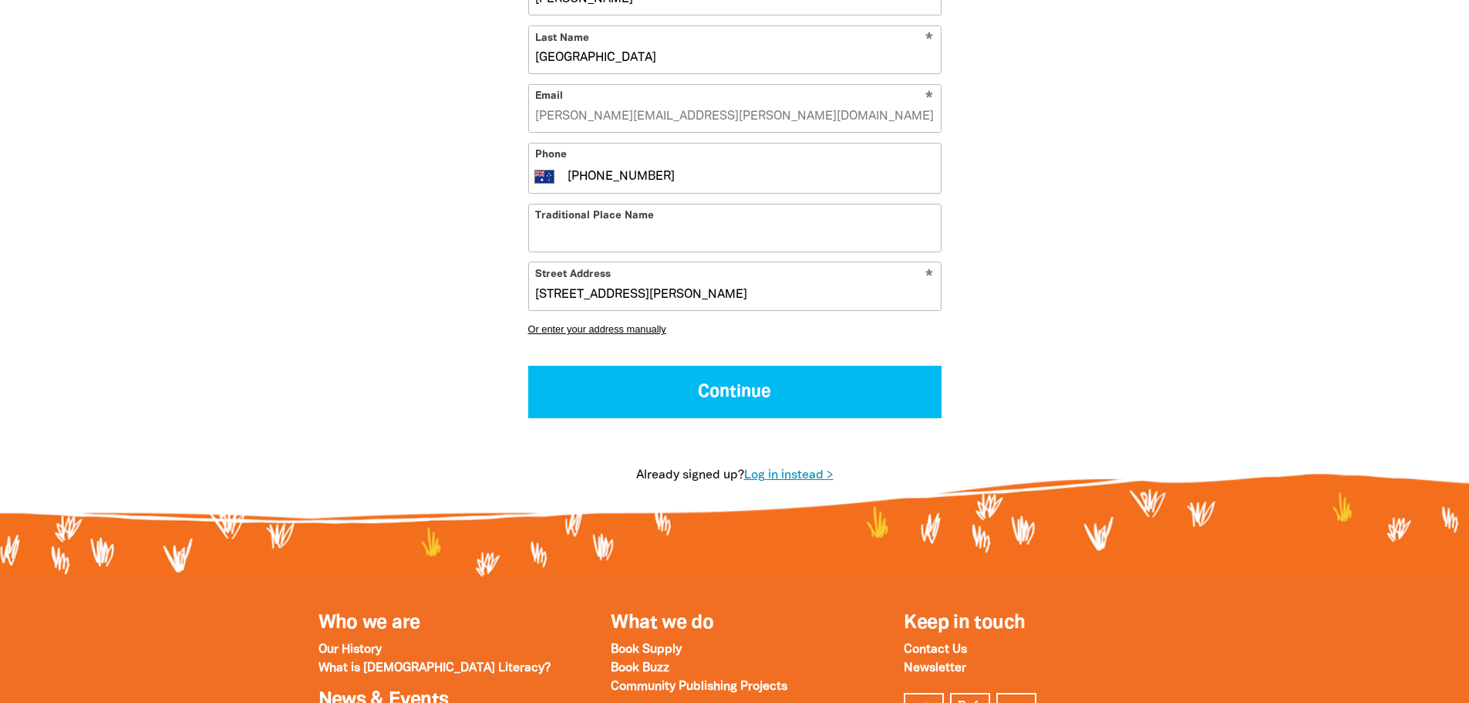 Image resolution: width=1469 pixels, height=703 pixels. What do you see at coordinates (369, 622) in the screenshot?
I see `a: Who we are` at bounding box center [369, 622].